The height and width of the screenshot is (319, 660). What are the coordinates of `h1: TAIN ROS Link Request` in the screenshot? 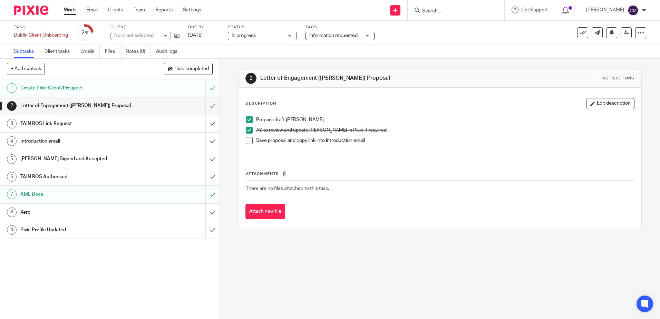 It's located at (80, 124).